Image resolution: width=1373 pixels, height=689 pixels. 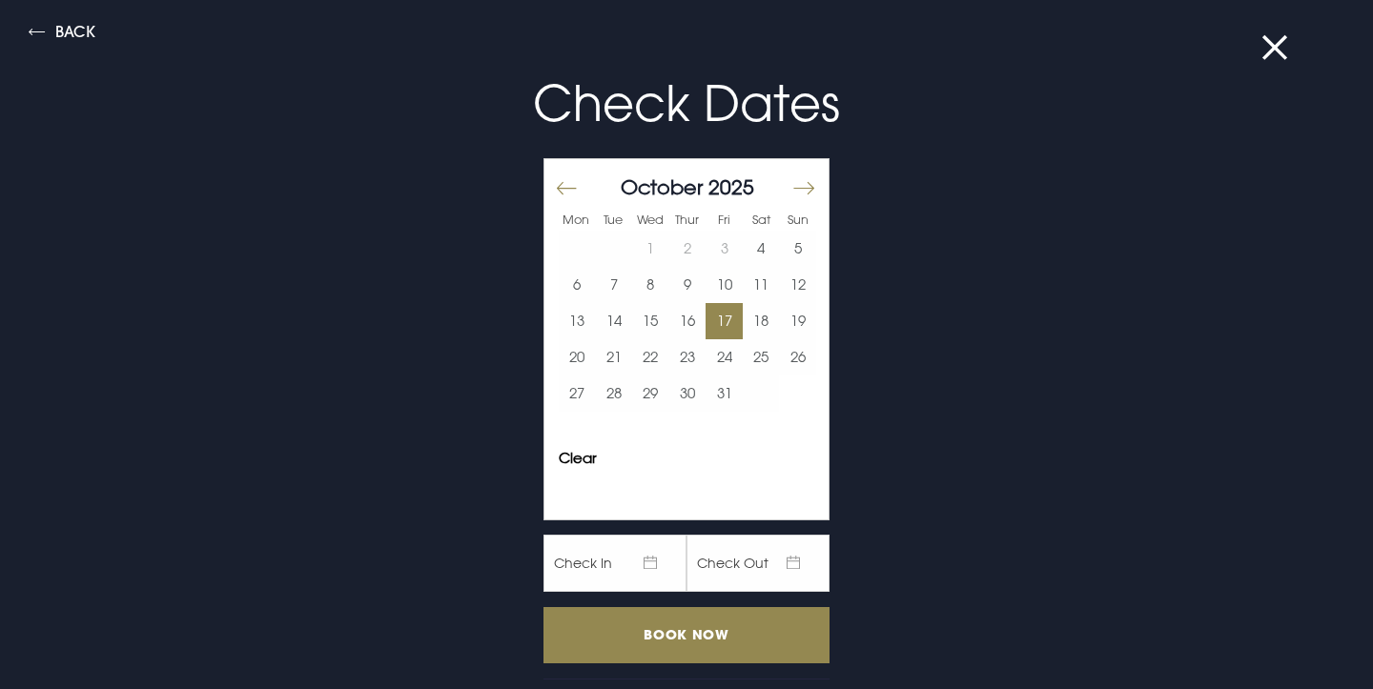 What do you see at coordinates (761, 285) in the screenshot?
I see `button: 11` at bounding box center [761, 285].